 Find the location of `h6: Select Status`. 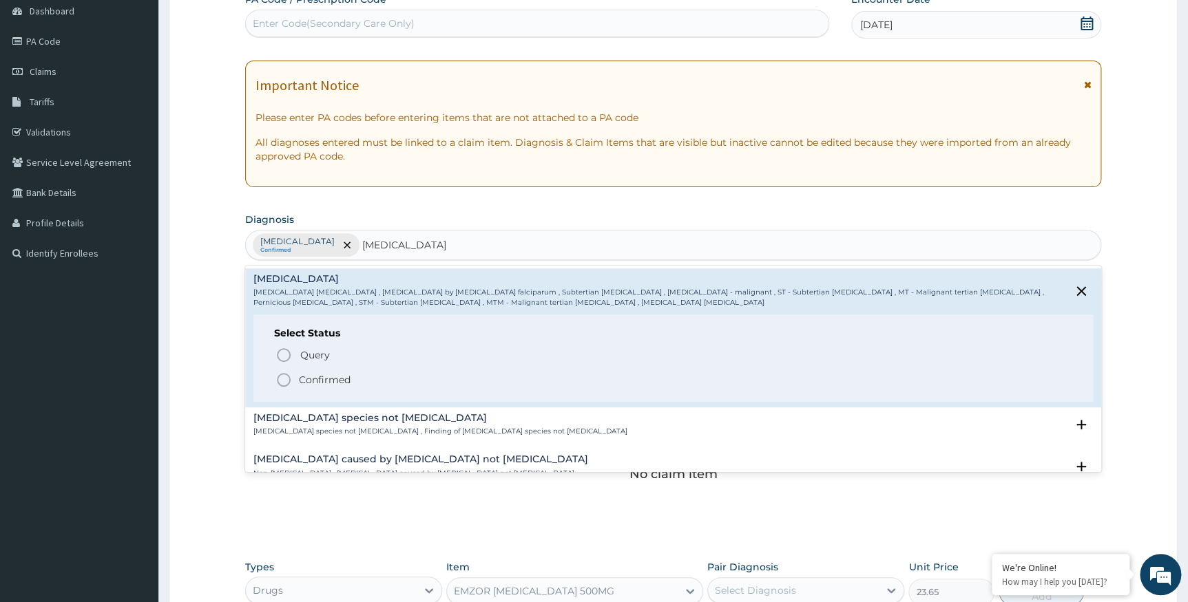

h6: Select Status is located at coordinates (673, 333).